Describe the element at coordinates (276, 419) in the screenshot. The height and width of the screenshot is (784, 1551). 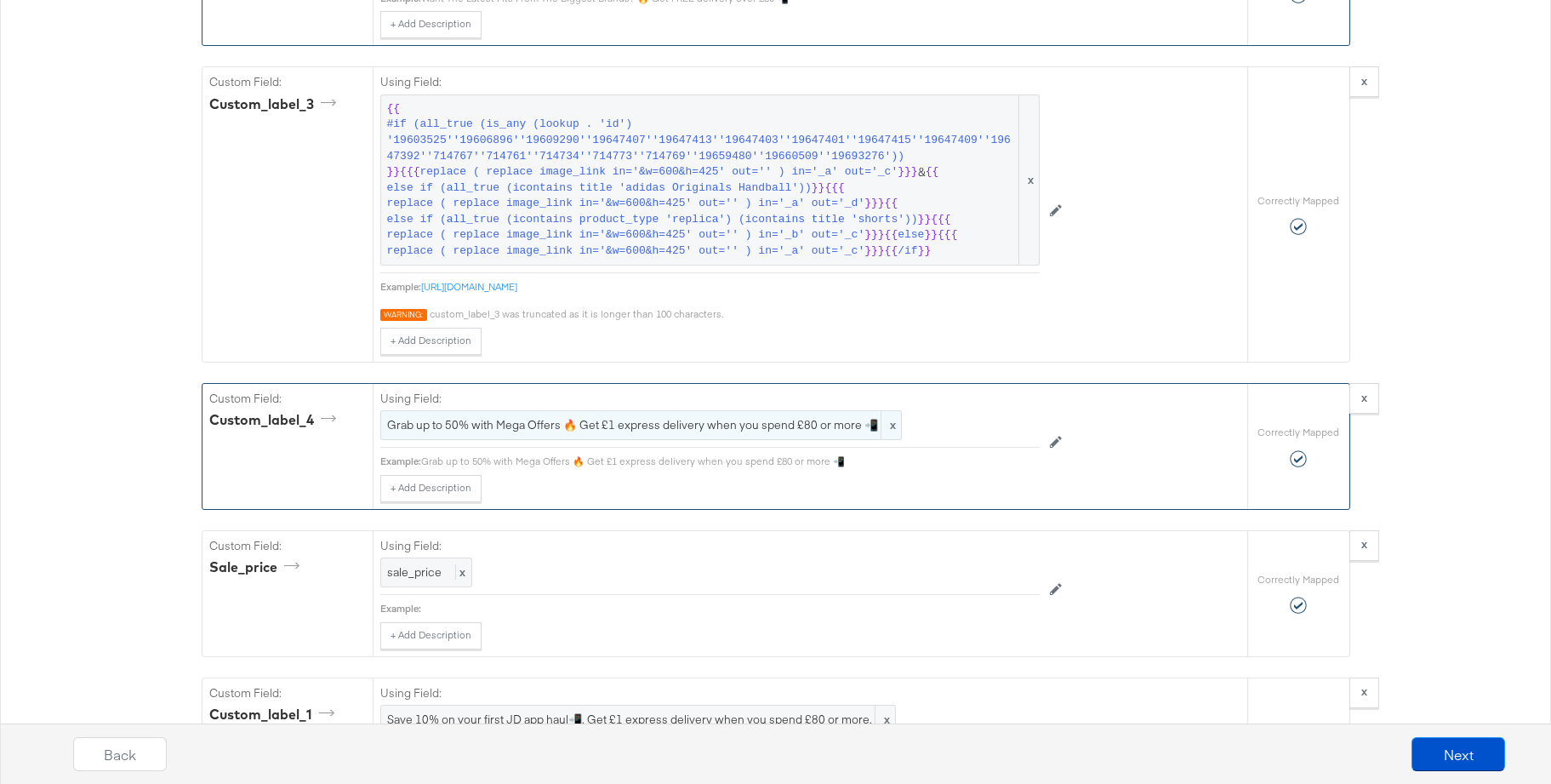
I see `div: custom_label_4` at that location.